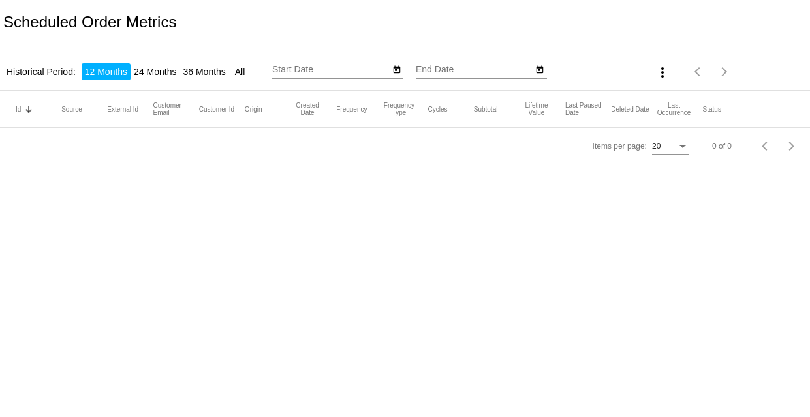 Image resolution: width=810 pixels, height=417 pixels. What do you see at coordinates (308, 109) in the screenshot?
I see `button: Change sorting for CreatedUtc` at bounding box center [308, 109].